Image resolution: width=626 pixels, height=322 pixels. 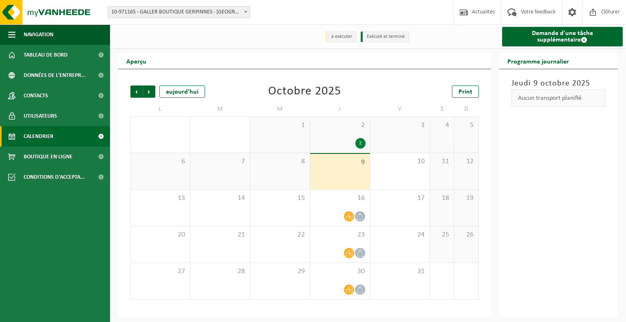 I want to click on span: 11, so click(x=442, y=162).